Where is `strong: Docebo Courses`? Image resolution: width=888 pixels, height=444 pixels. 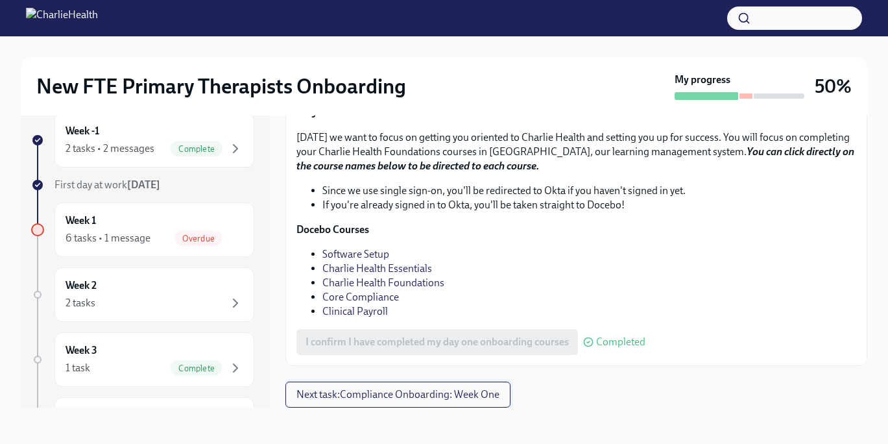
strong: Docebo Courses is located at coordinates (333, 229).